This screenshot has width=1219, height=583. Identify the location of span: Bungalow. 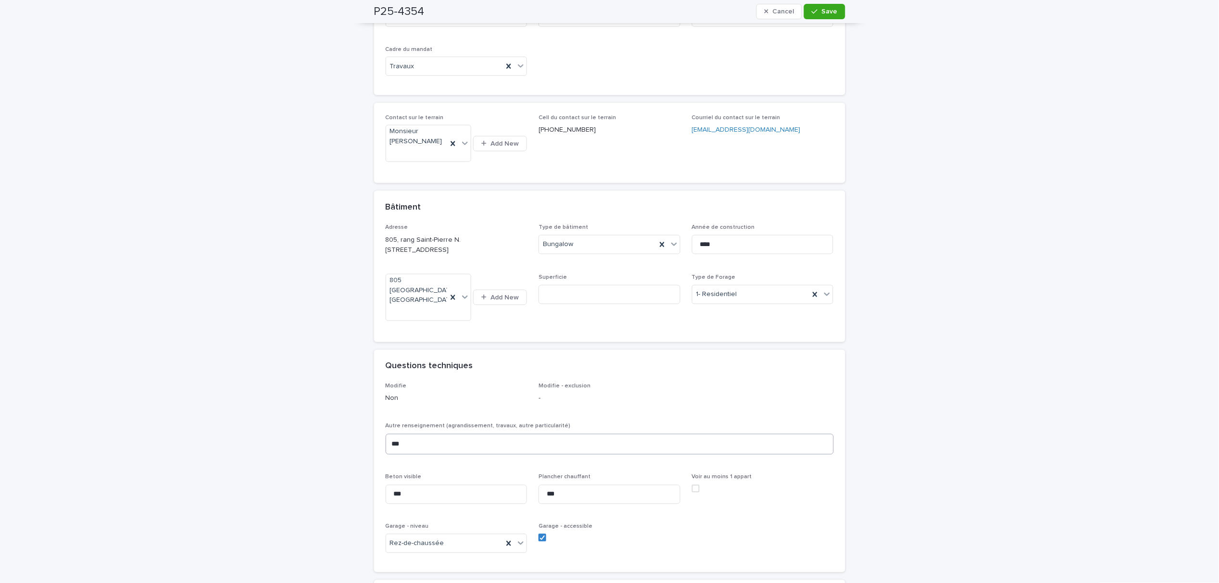
(558, 244).